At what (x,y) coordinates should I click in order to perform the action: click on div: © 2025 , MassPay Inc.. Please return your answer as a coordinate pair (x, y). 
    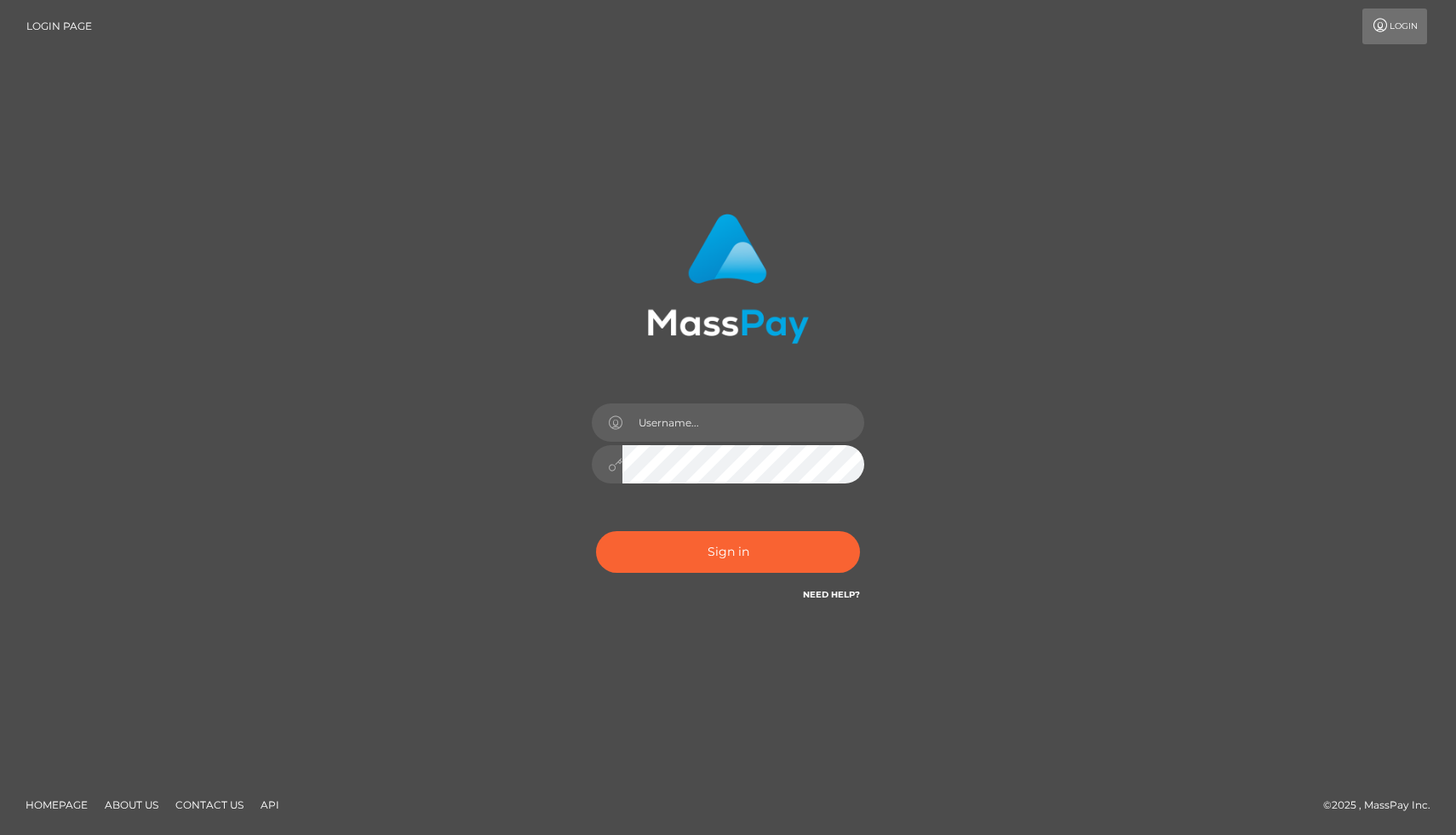
    Looking at the image, I should click on (1383, 805).